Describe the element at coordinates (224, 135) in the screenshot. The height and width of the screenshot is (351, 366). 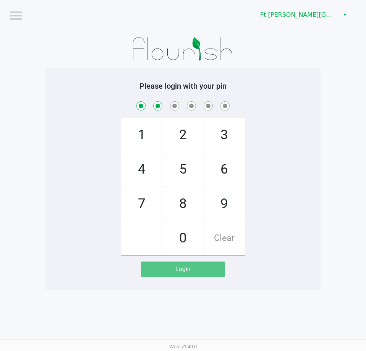
I see `span: 3` at that location.